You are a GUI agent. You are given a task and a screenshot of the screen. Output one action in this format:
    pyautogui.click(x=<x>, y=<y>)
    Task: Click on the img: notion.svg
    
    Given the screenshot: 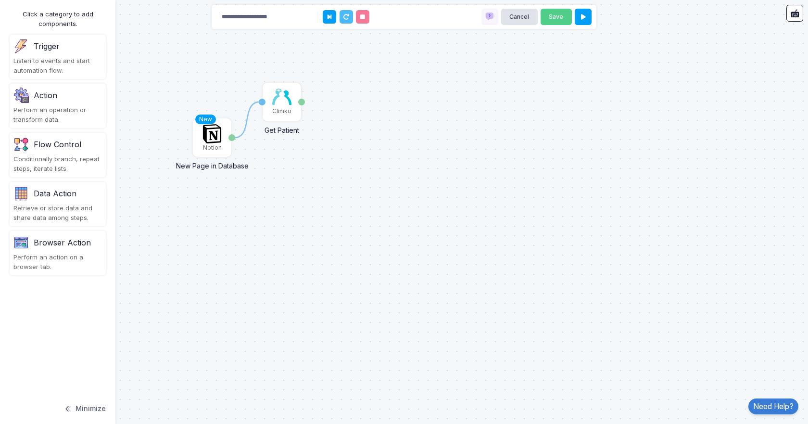 What is the action you would take?
    pyautogui.click(x=212, y=134)
    